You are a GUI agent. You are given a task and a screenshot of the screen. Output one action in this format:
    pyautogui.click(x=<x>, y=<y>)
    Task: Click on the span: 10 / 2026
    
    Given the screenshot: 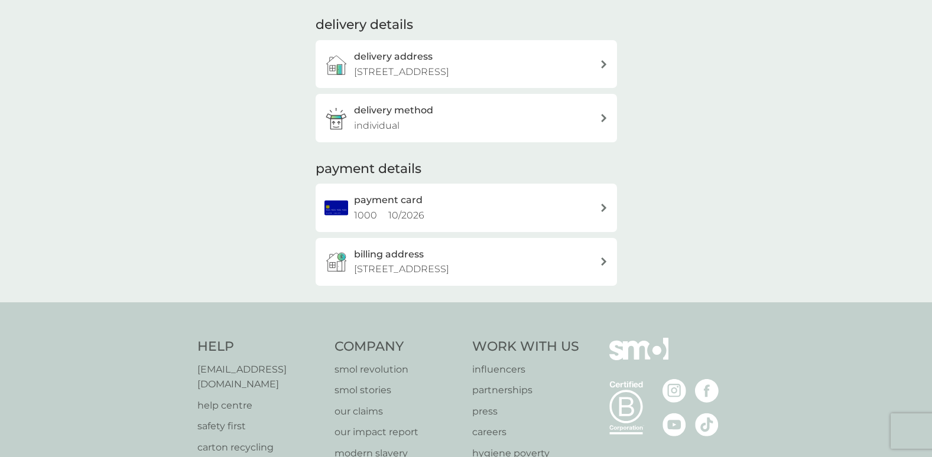 What is the action you would take?
    pyautogui.click(x=406, y=215)
    